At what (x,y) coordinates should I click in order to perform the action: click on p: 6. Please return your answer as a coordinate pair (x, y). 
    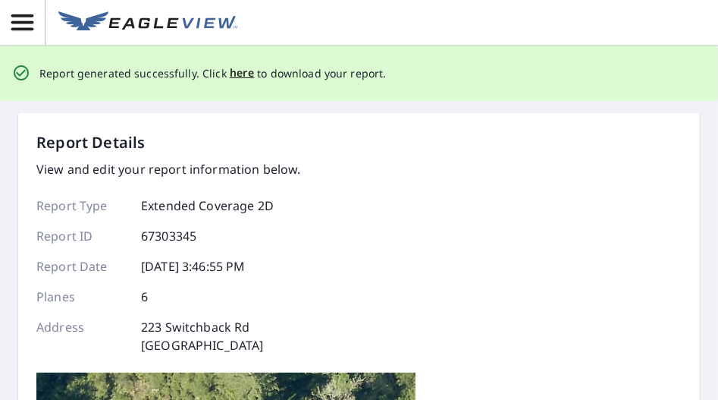
    Looking at the image, I should click on (144, 297).